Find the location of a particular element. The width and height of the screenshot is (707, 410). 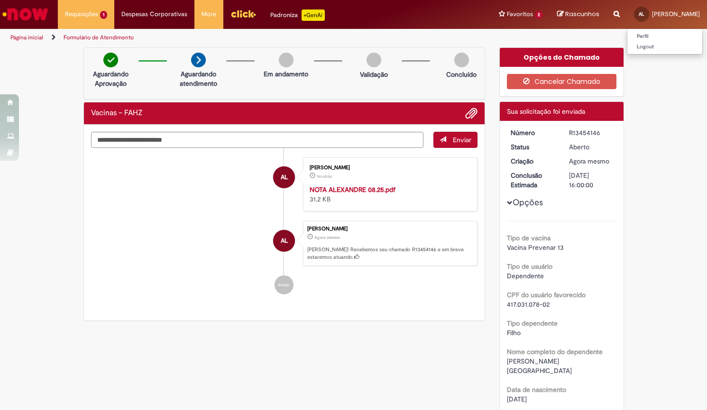

div: Aberto is located at coordinates (591, 147).